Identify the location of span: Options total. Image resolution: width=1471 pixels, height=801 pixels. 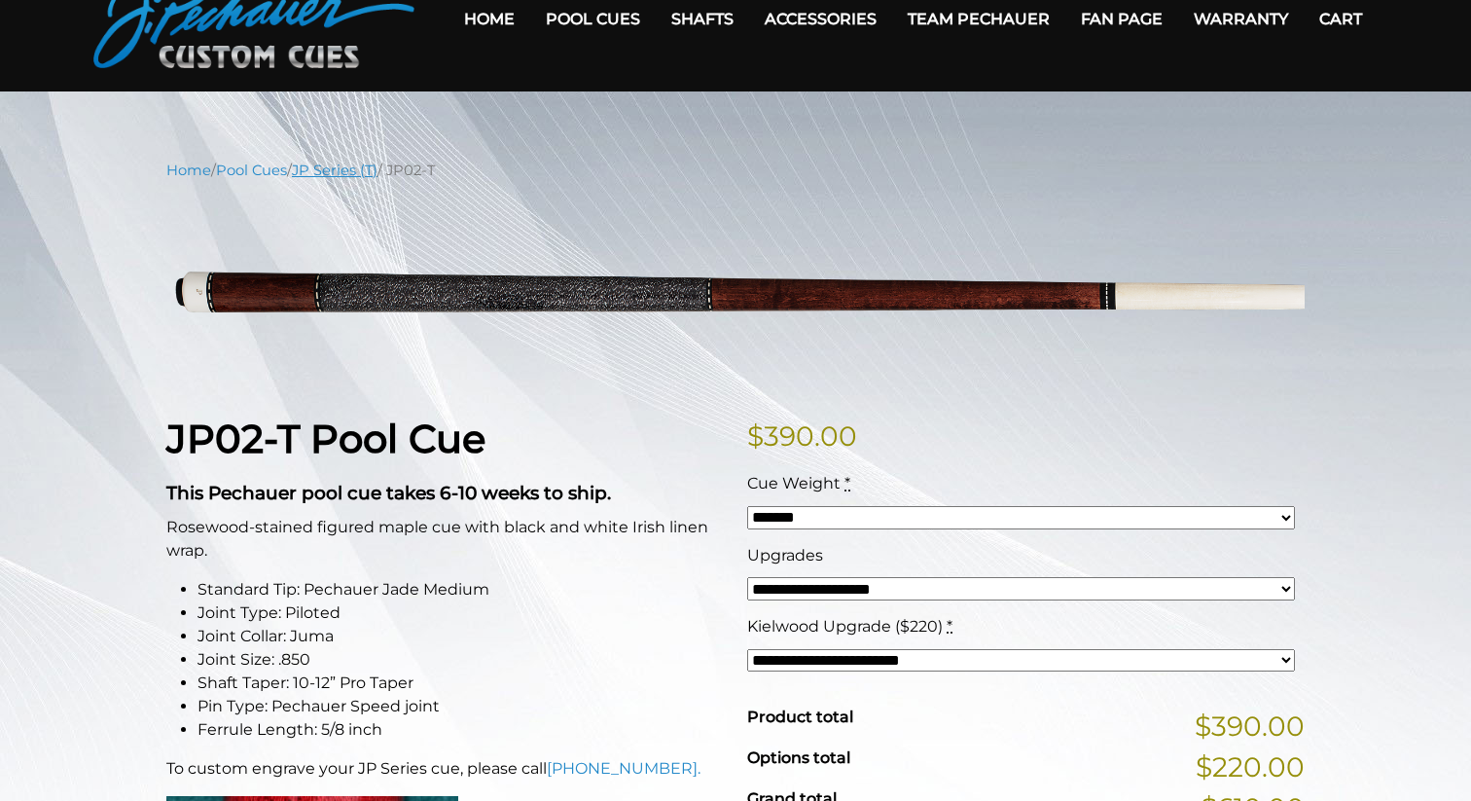
(799, 757).